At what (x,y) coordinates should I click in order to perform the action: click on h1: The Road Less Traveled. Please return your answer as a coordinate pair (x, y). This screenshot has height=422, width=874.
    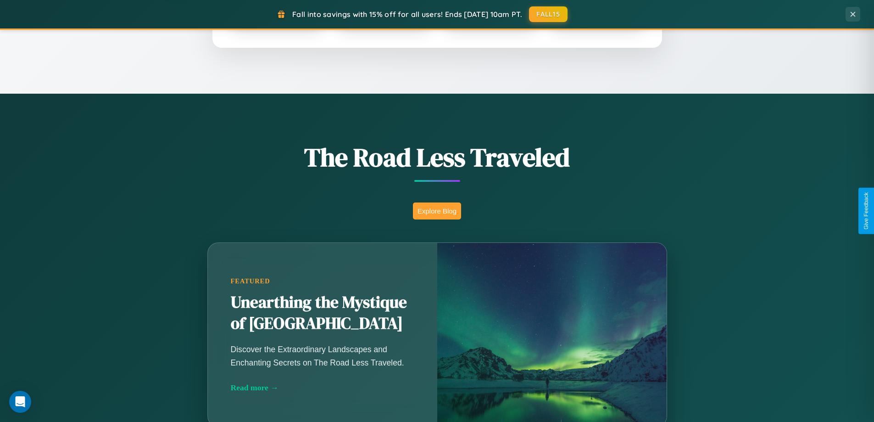
    Looking at the image, I should click on (437, 157).